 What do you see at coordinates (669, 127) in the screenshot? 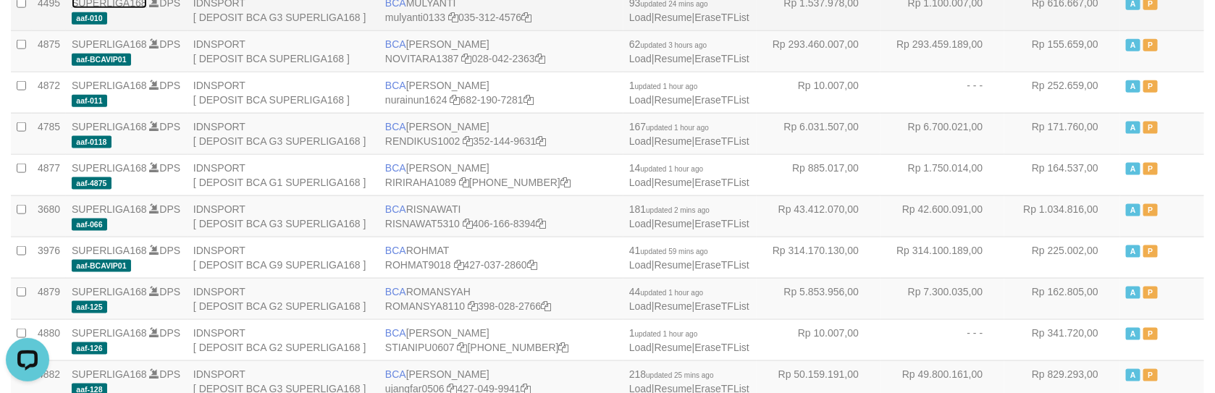
I see `span: 167` at bounding box center [669, 127].